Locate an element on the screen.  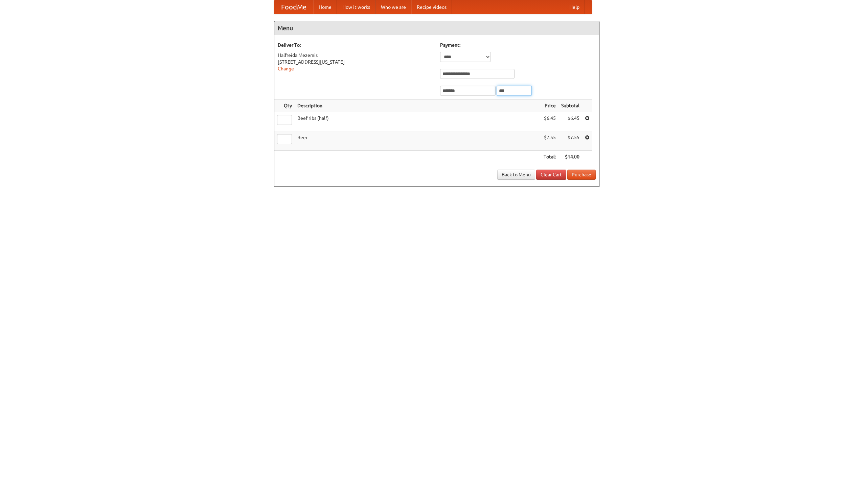
a: FoodMe is located at coordinates (294, 7).